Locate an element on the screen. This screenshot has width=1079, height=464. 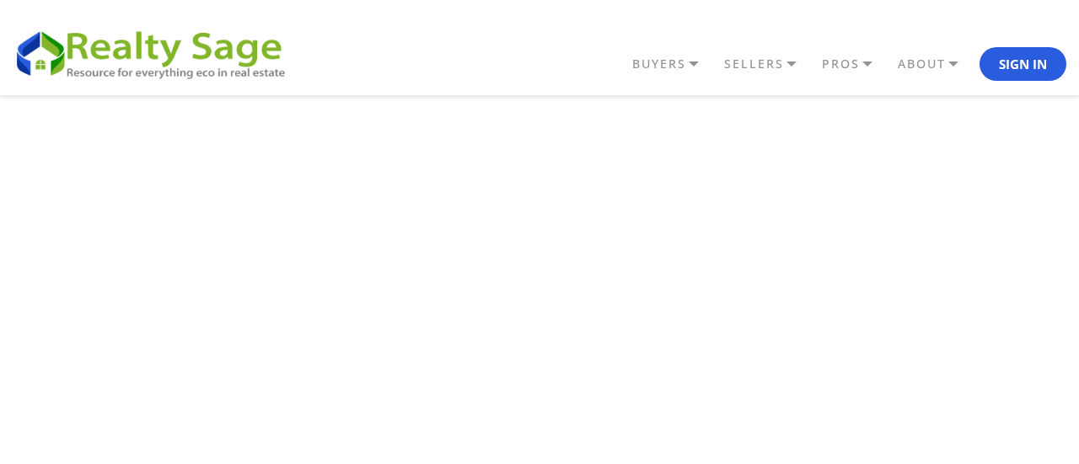
button: Sign In is located at coordinates (1022, 64).